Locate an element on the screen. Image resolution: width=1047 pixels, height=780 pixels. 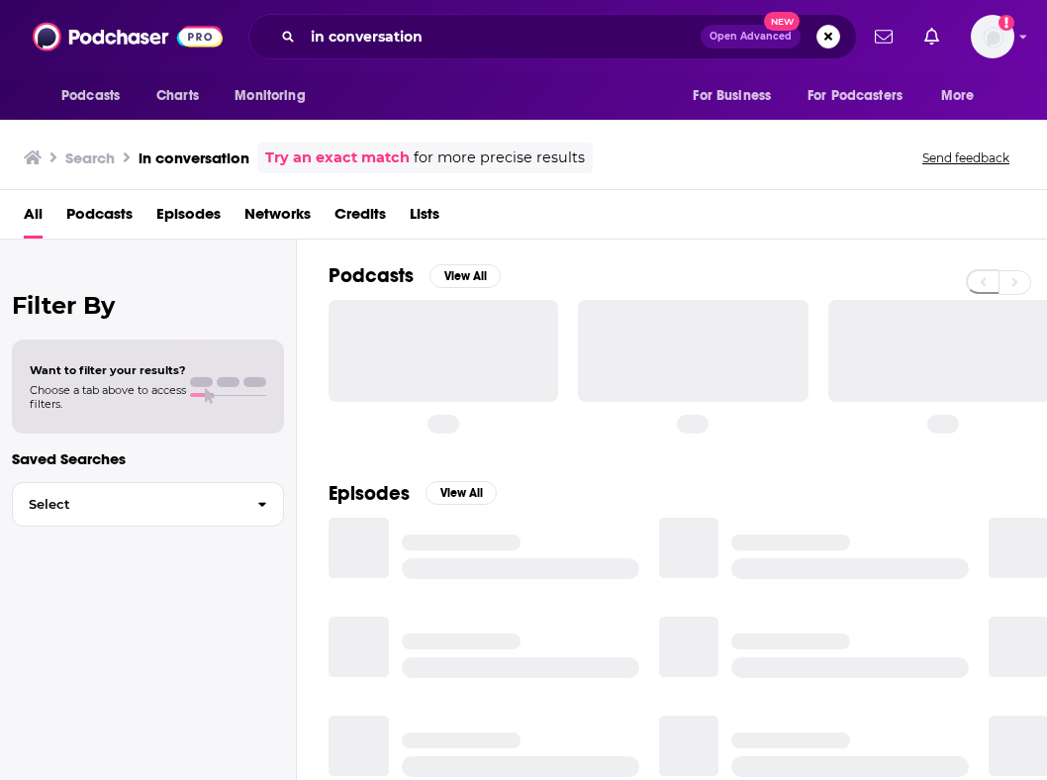
span: All is located at coordinates (33, 218).